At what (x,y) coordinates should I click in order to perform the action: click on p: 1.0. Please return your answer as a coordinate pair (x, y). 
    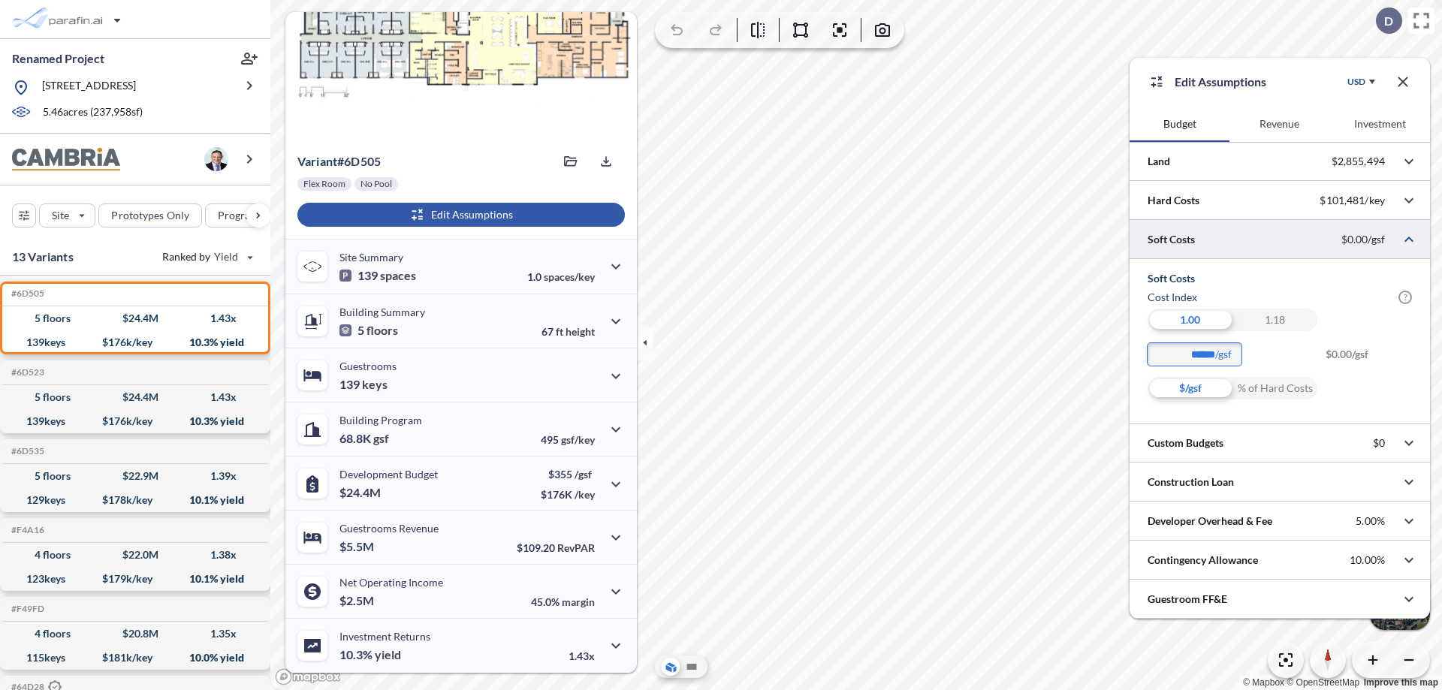
    Looking at the image, I should click on (561, 276).